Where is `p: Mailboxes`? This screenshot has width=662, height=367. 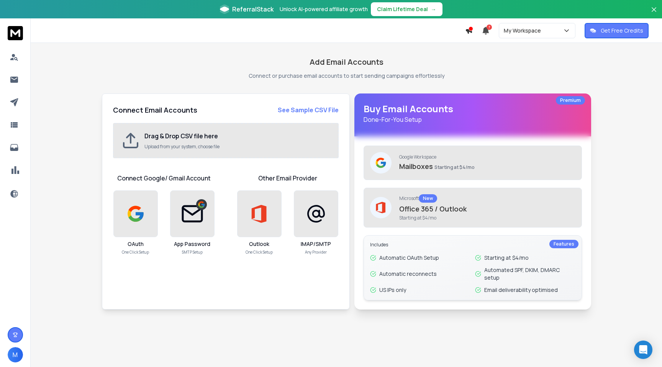 p: Mailboxes is located at coordinates (487, 166).